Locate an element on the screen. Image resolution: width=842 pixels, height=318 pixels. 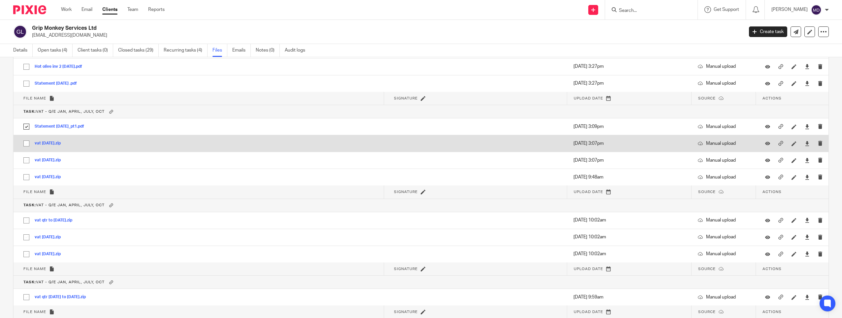
a: Create task is located at coordinates (768, 32).